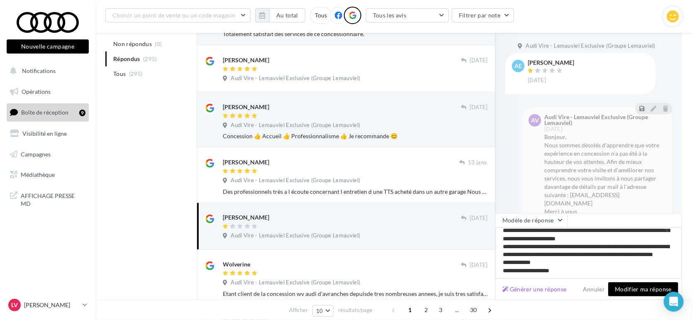  I want to click on button: Choisir un point de vente ou un code magasin, so click(178, 15).